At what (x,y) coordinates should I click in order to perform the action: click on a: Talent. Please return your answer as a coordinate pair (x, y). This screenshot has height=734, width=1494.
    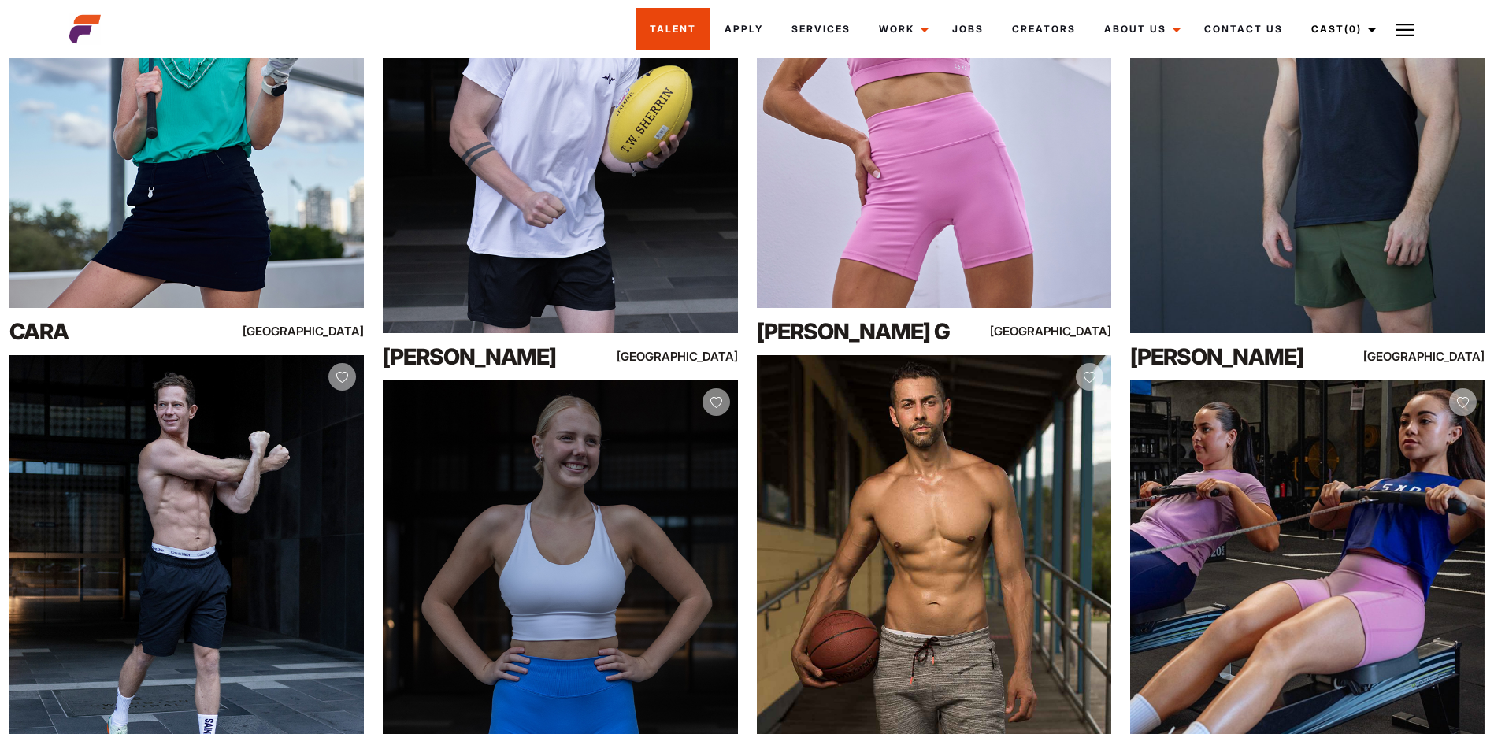
    Looking at the image, I should click on (673, 29).